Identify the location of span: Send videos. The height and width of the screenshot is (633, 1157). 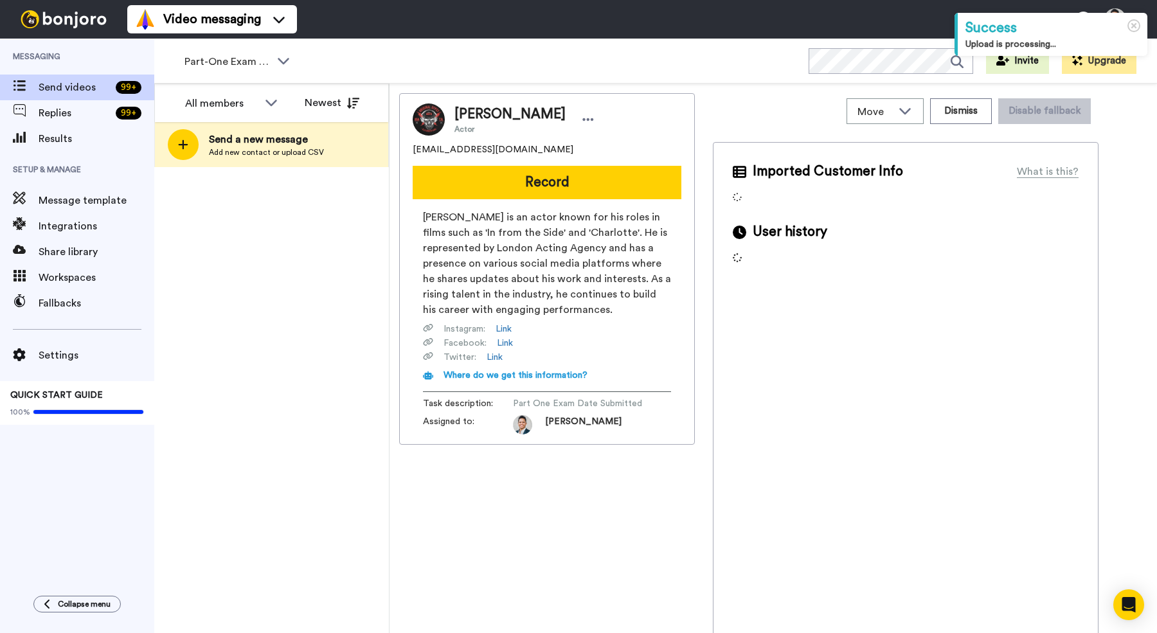
(75, 87).